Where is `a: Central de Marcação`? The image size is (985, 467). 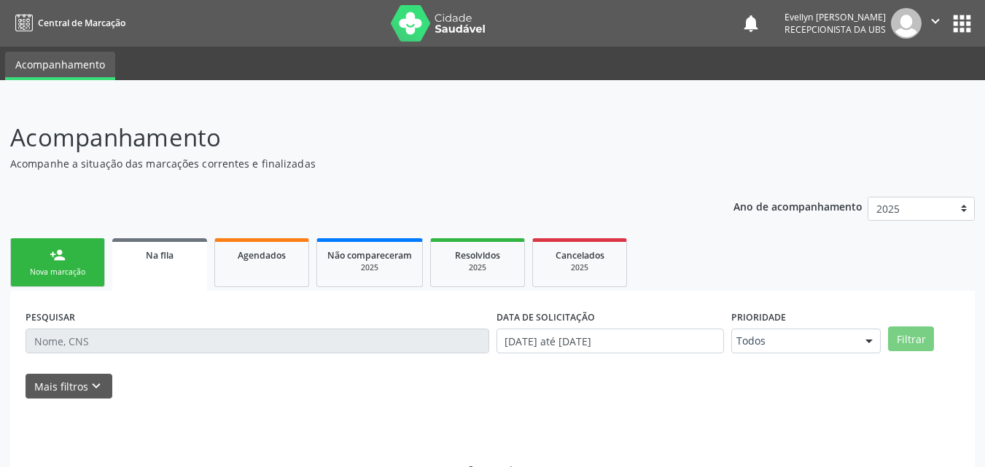 a: Central de Marcação is located at coordinates (68, 23).